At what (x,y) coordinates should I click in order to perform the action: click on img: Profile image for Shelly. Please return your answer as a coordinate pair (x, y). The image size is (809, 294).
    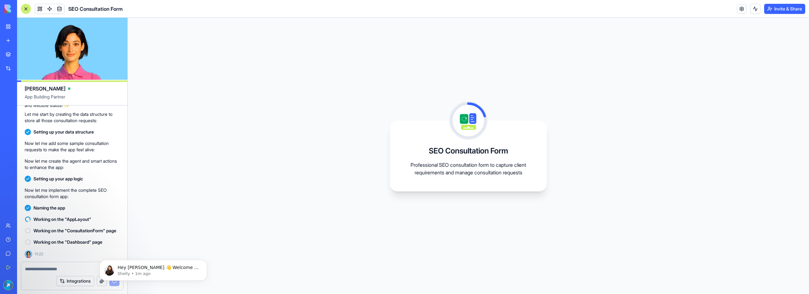
    Looking at the image, I should click on (19, 24).